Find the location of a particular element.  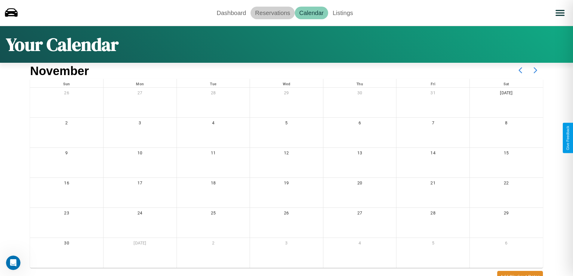

div: 23 is located at coordinates (66, 214).